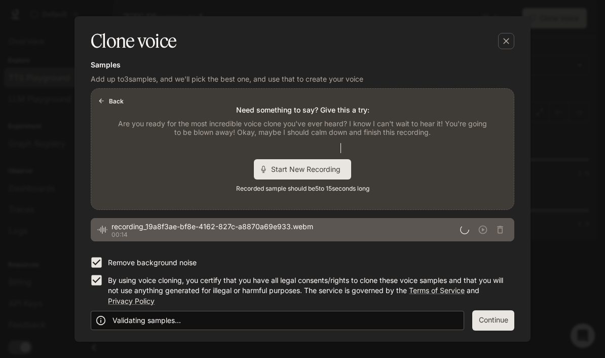 The width and height of the screenshot is (605, 358). What do you see at coordinates (303, 189) in the screenshot?
I see `span: Recorded sample should be 5 to 15 seconds long` at bounding box center [303, 189].